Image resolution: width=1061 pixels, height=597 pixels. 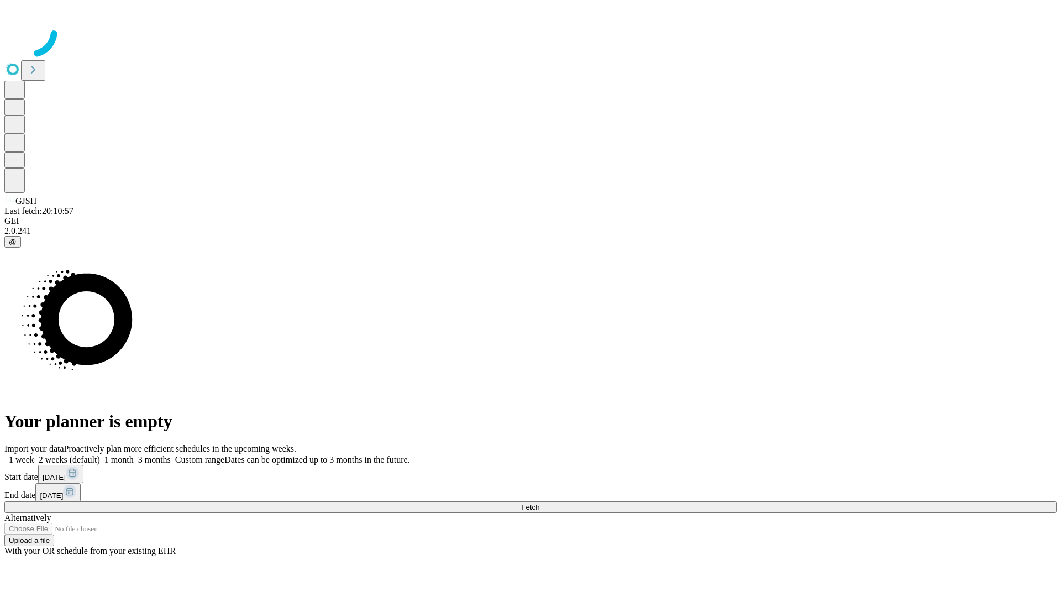 What do you see at coordinates (530, 507) in the screenshot?
I see `span: Fetch` at bounding box center [530, 507].